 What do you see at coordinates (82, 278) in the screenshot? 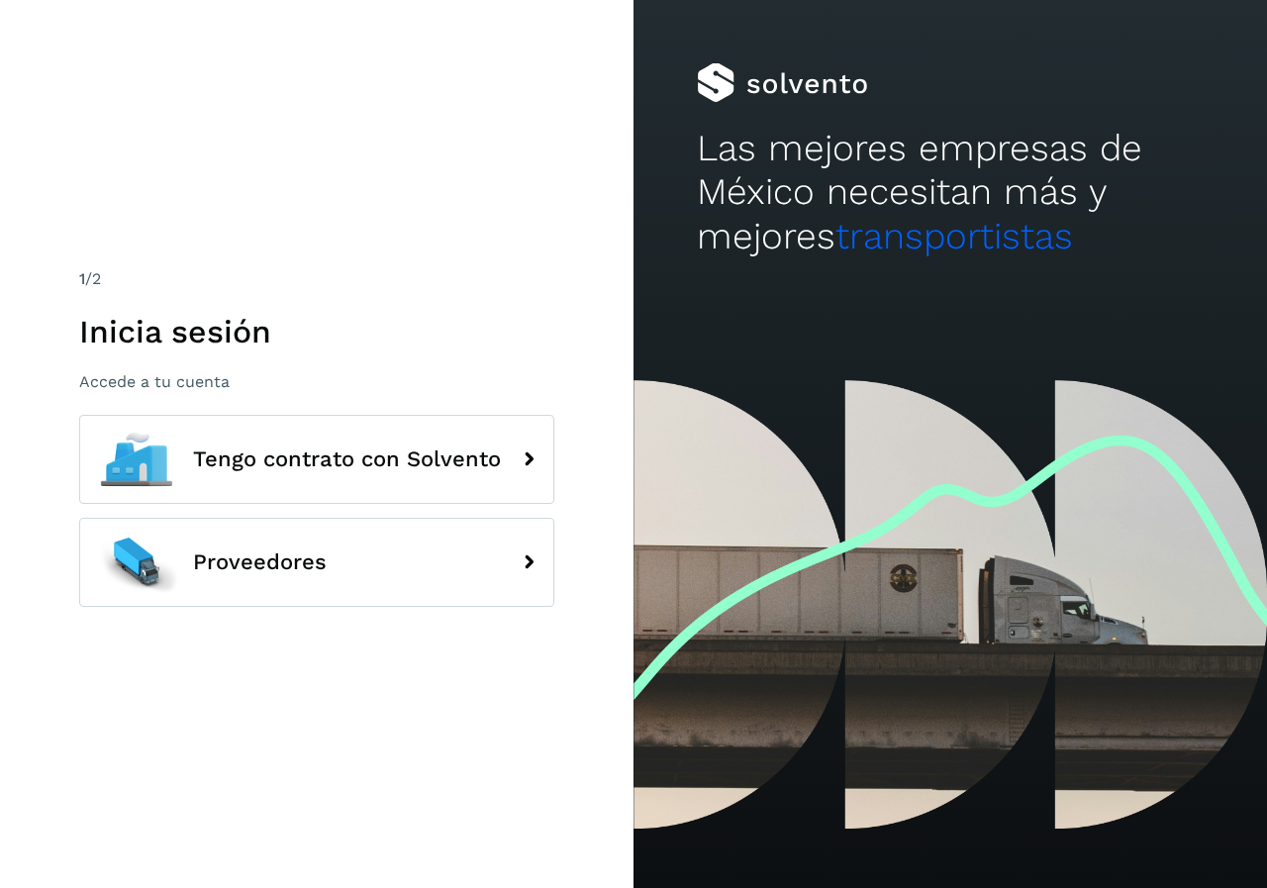
I see `span: 1` at bounding box center [82, 278].